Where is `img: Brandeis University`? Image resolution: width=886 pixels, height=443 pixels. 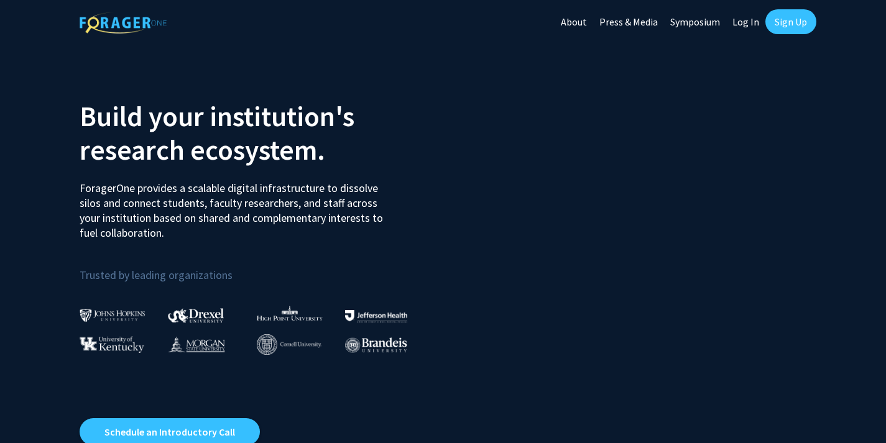 img: Brandeis University is located at coordinates (376, 345).